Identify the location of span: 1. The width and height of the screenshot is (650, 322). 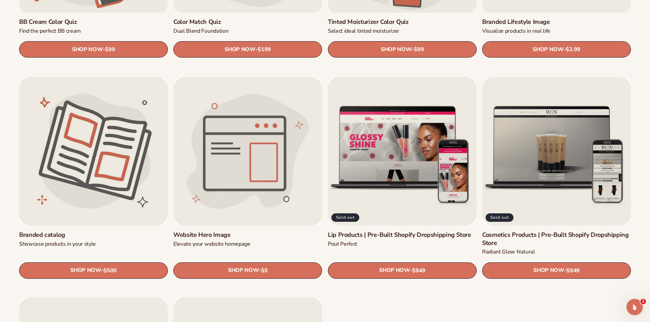
(643, 302).